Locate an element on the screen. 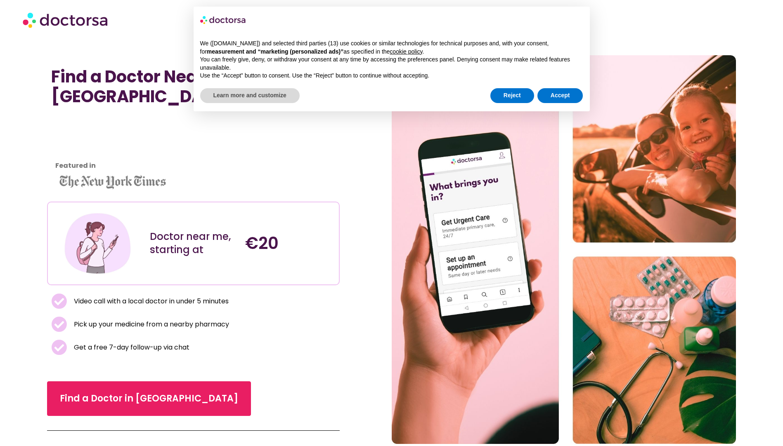 This screenshot has height=446, width=783. button: Accept is located at coordinates (560, 96).